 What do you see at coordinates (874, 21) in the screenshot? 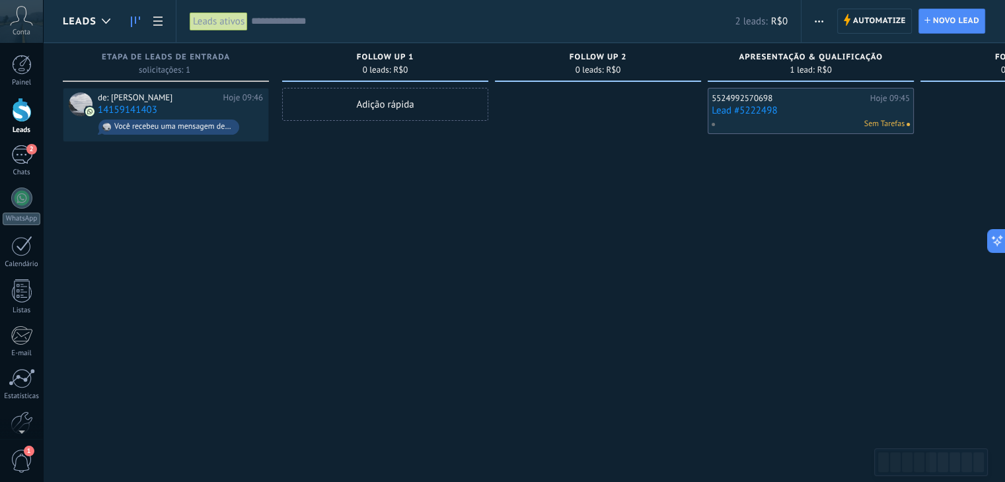
I see `a: Automatize` at bounding box center [874, 21].